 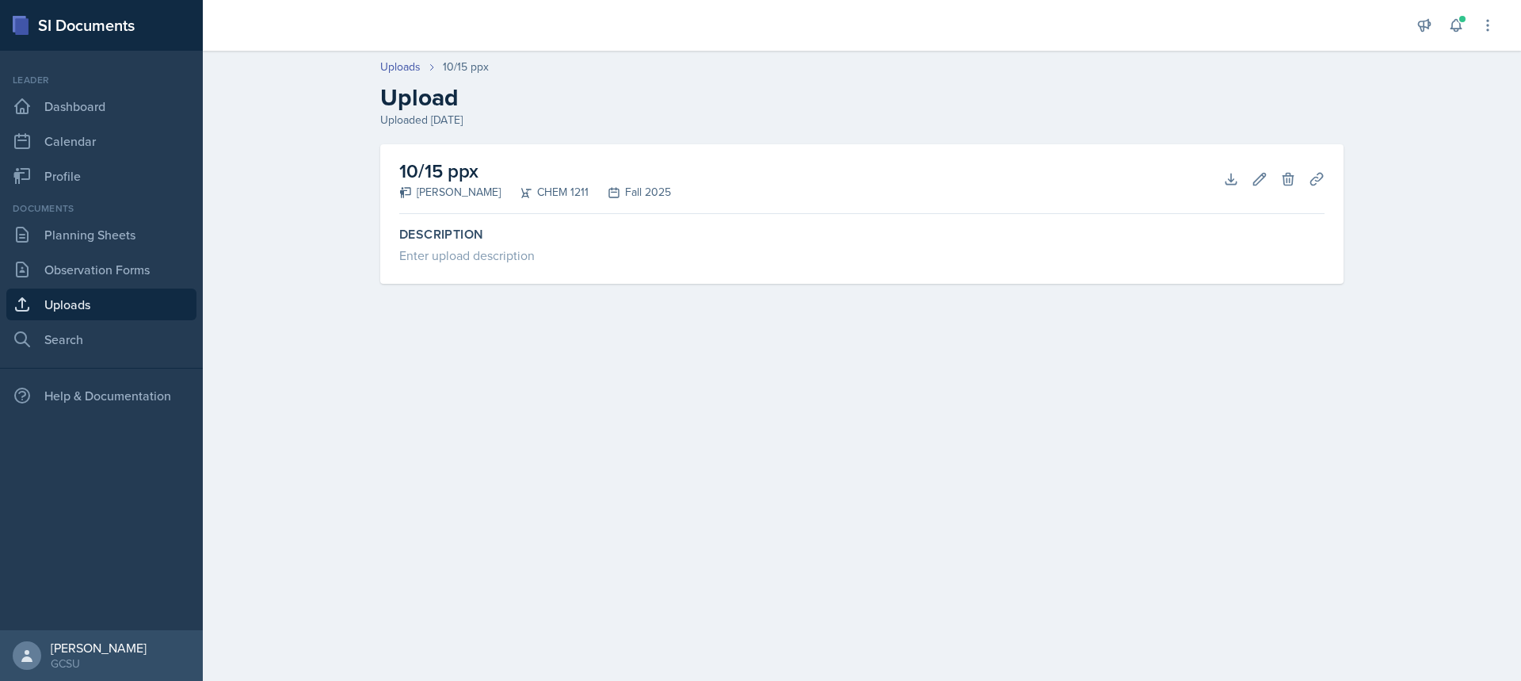 I want to click on div: Documents, so click(x=101, y=208).